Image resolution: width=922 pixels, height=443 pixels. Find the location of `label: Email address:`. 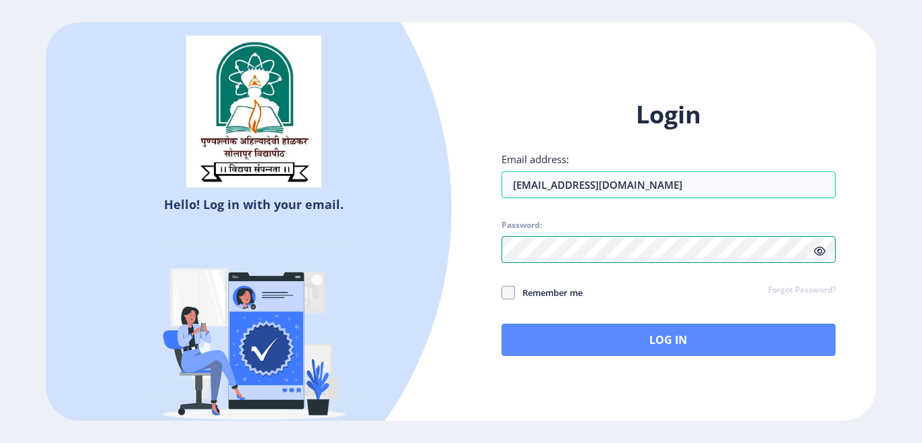

label: Email address: is located at coordinates (535, 159).